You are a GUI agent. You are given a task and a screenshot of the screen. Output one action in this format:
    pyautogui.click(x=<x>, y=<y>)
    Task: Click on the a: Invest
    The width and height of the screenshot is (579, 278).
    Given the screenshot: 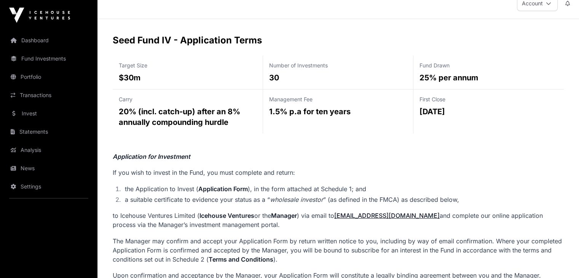 What is the action you would take?
    pyautogui.click(x=49, y=114)
    